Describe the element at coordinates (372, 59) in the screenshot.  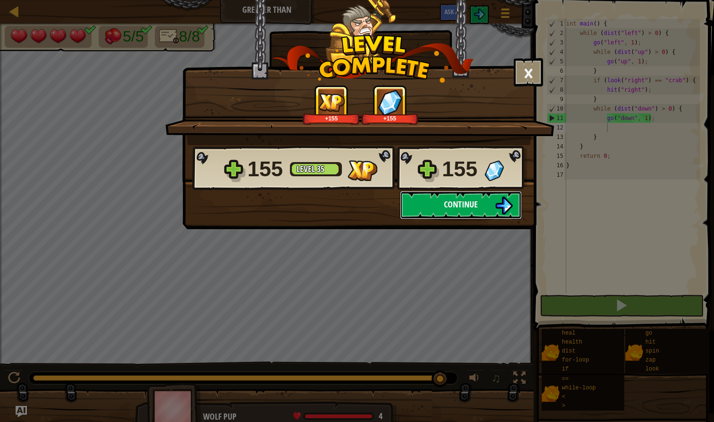
I see `img: level_complete.png` at that location.